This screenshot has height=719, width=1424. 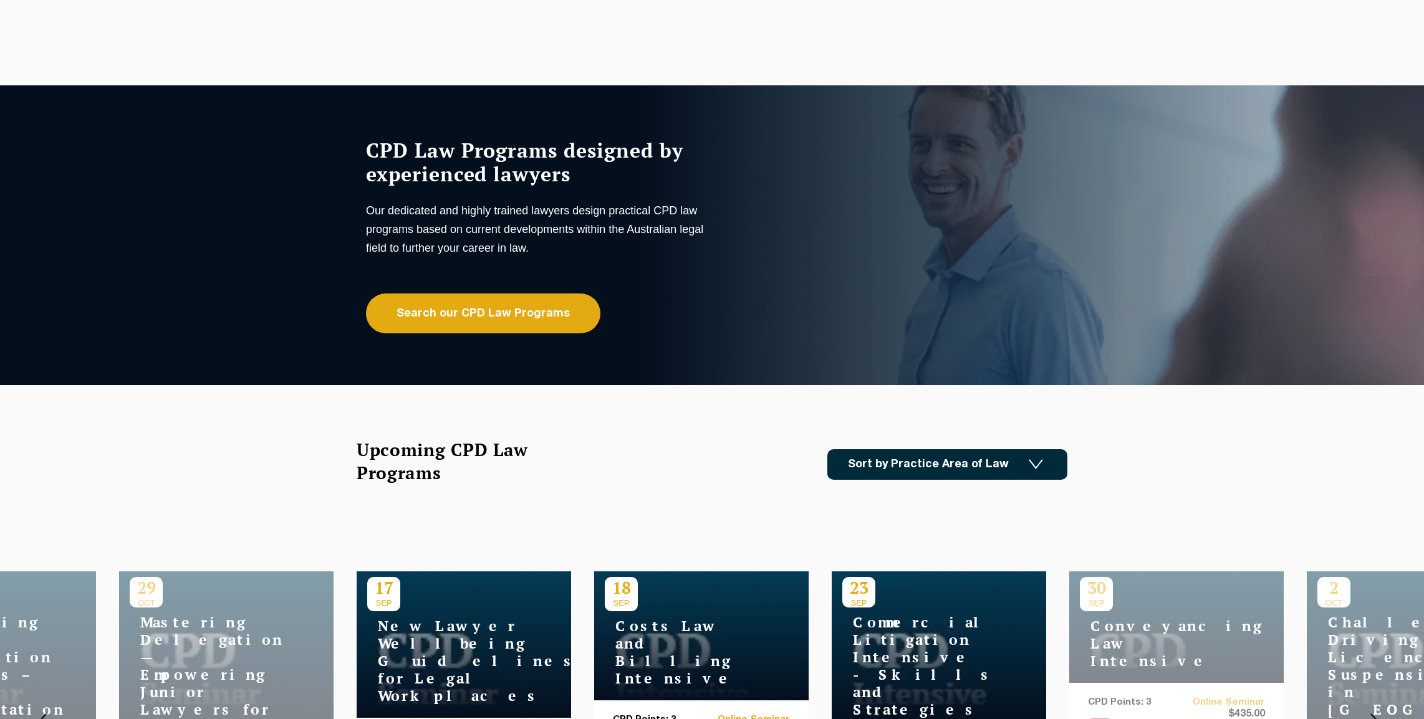 I want to click on h4: Costs Law and Billing Intensive, so click(x=683, y=653).